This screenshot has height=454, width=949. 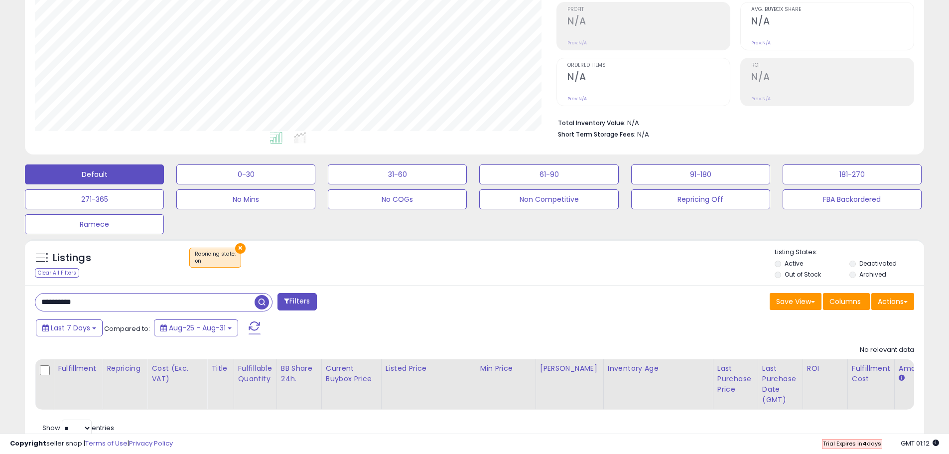 What do you see at coordinates (94, 224) in the screenshot?
I see `button: Ramece` at bounding box center [94, 224].